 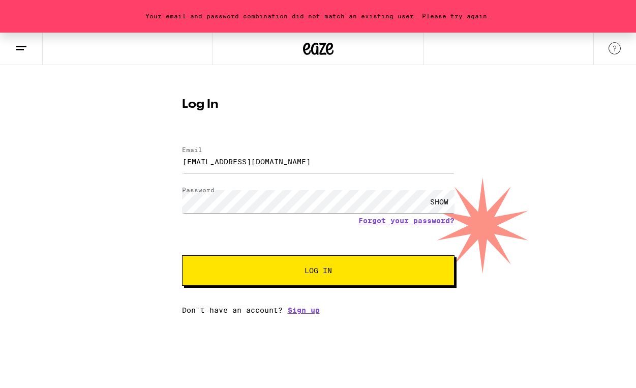 What do you see at coordinates (40, 11) in the screenshot?
I see `span: Hi. Need any help?` at bounding box center [40, 11].